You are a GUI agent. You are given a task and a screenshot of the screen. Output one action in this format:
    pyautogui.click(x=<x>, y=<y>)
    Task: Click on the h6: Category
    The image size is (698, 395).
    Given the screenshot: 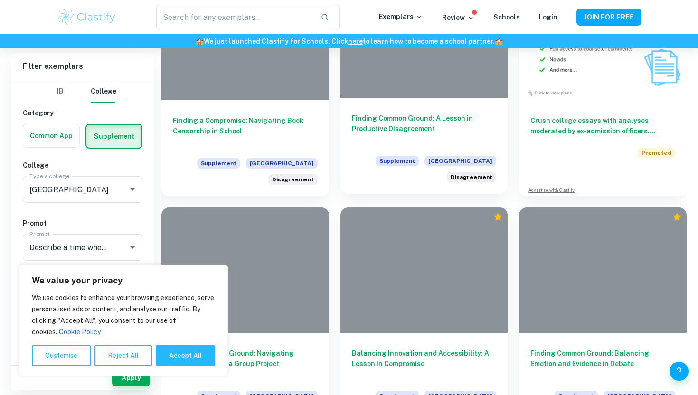 What is the action you would take?
    pyautogui.click(x=83, y=113)
    